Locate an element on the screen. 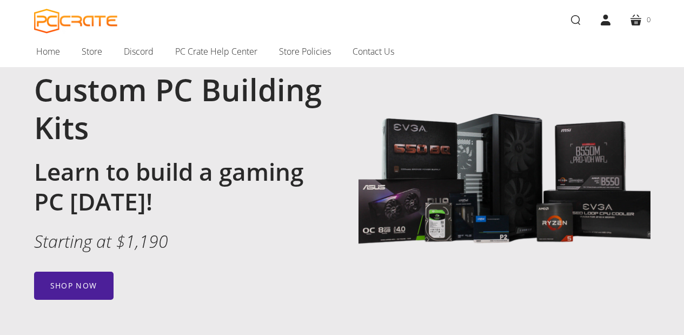  span: Store Policies is located at coordinates (305, 51).